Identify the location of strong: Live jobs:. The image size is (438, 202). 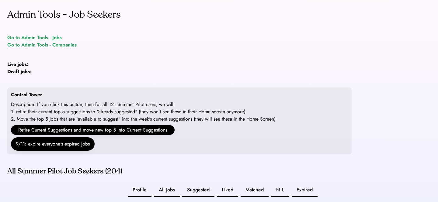
(18, 64).